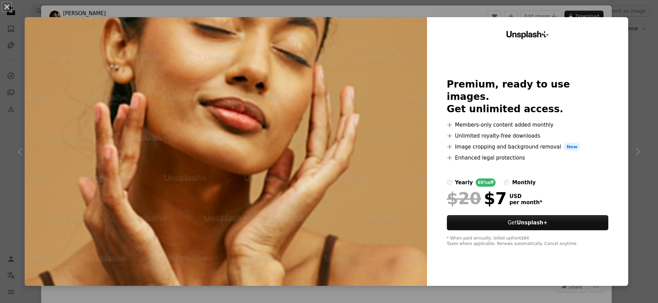 The height and width of the screenshot is (303, 658). I want to click on button: GetUnsplash+, so click(528, 222).